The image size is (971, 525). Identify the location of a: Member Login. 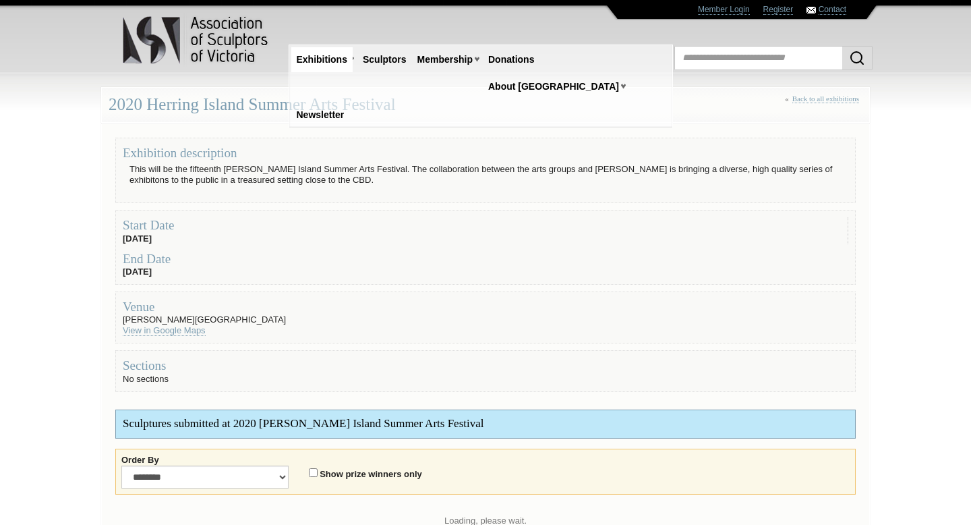
(724, 9).